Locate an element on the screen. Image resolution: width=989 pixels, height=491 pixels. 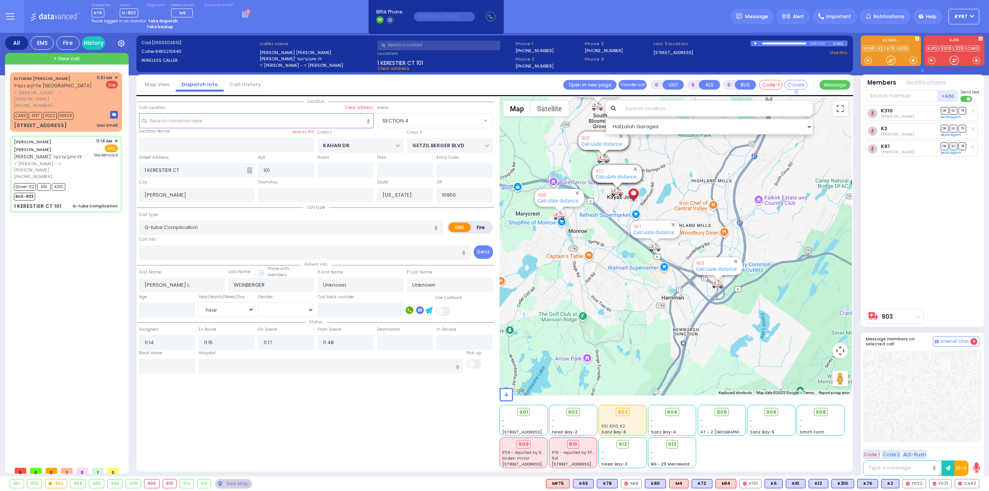
span: [1003202512] is located at coordinates (167, 43).